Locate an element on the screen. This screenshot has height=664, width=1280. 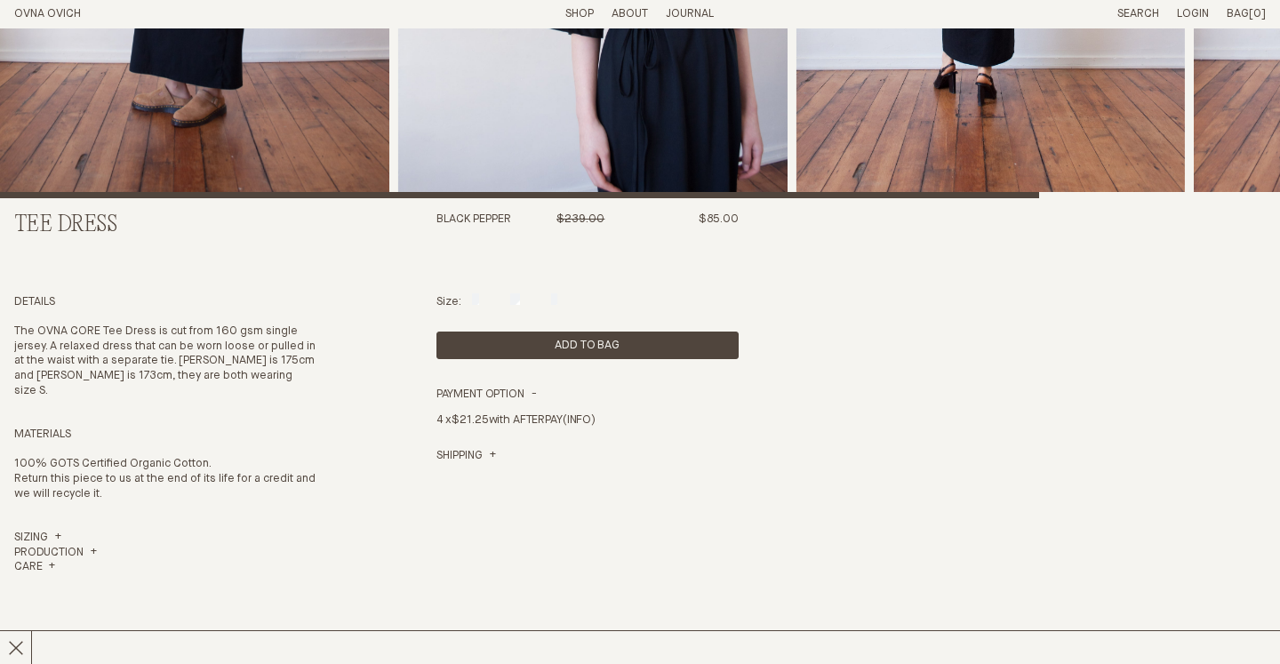
h4: Care is located at coordinates (35, 567).